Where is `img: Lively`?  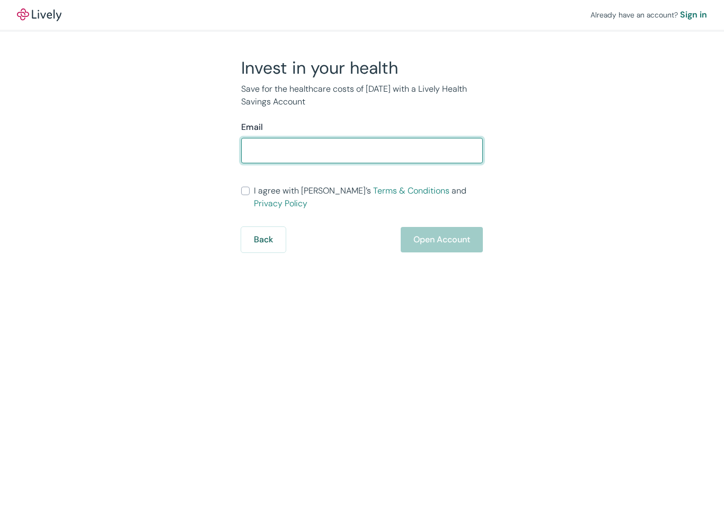
img: Lively is located at coordinates (39, 15).